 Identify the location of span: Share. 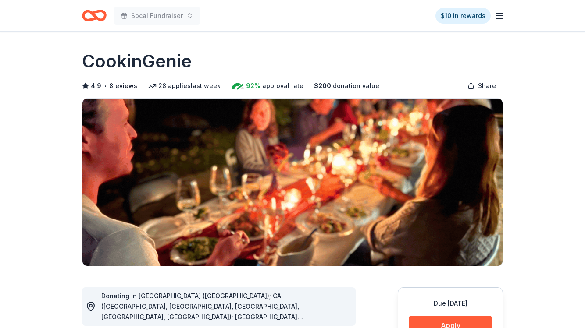
(486, 86).